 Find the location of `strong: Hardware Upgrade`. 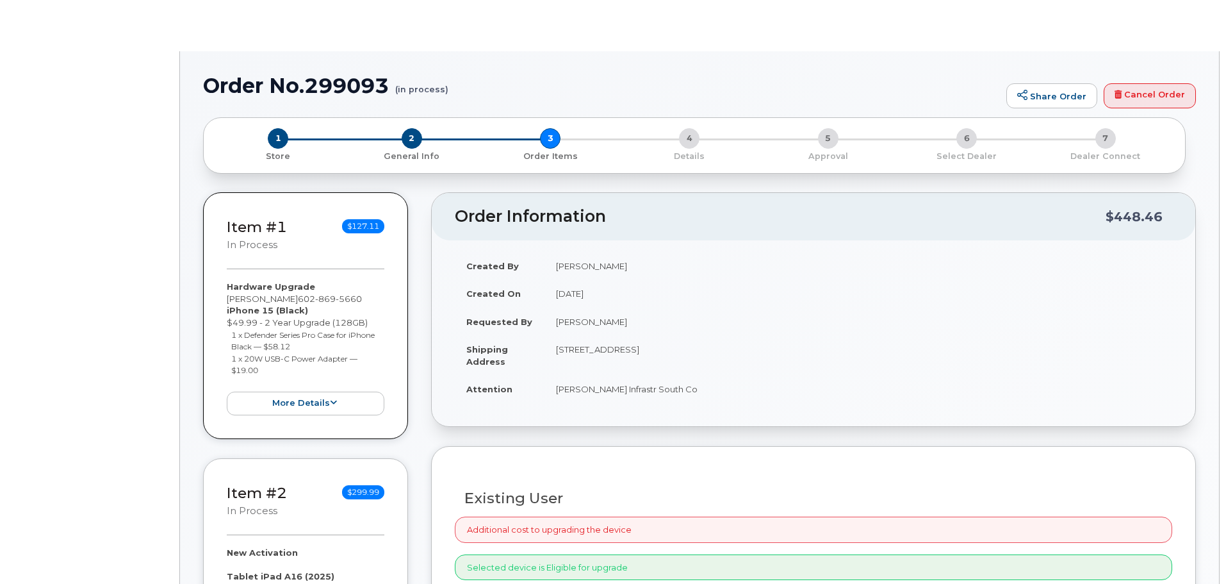

strong: Hardware Upgrade is located at coordinates (271, 286).